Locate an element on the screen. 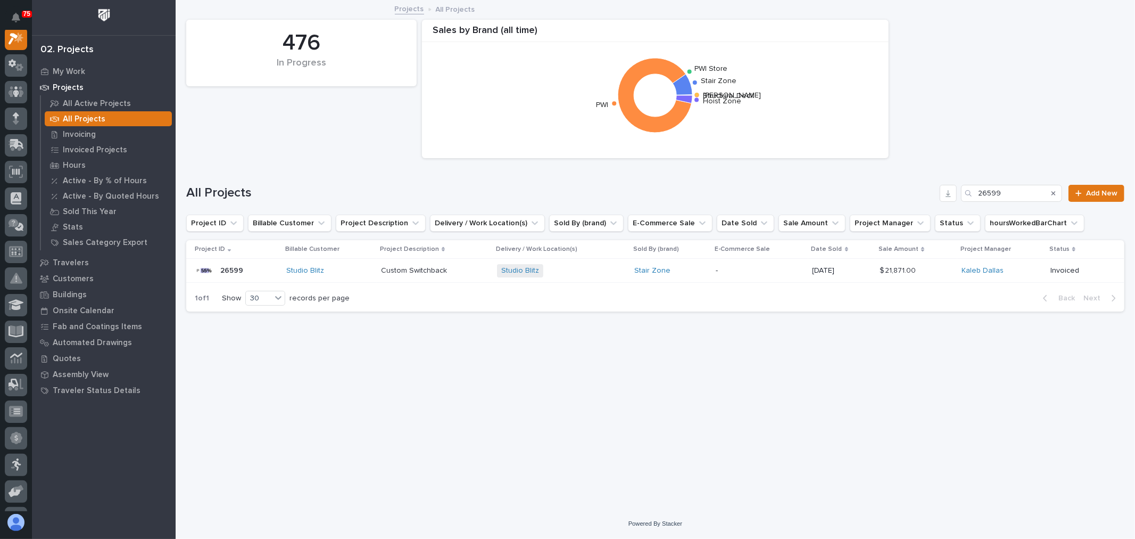  p: Custom Switchback is located at coordinates (415, 269).